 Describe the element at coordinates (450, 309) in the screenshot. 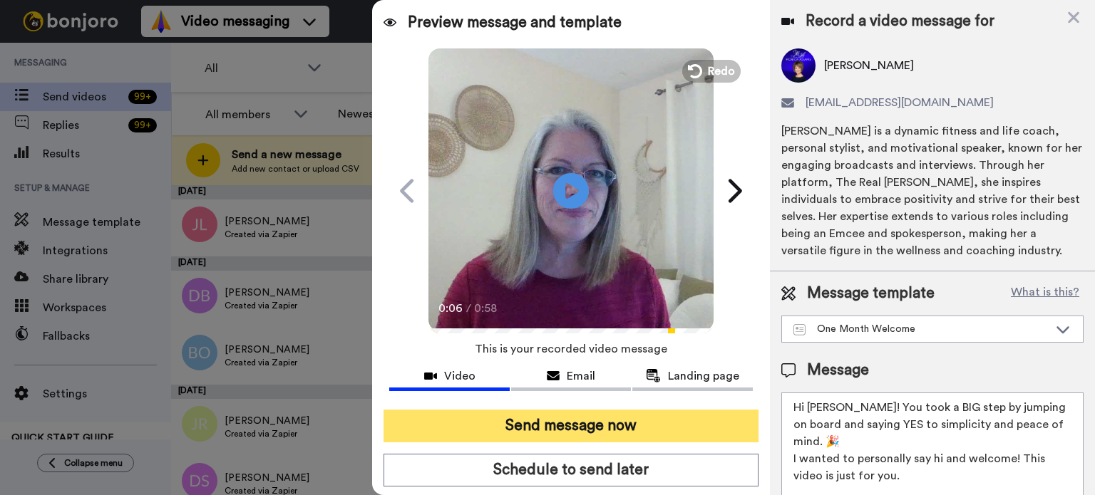

I see `span: 0:06` at that location.